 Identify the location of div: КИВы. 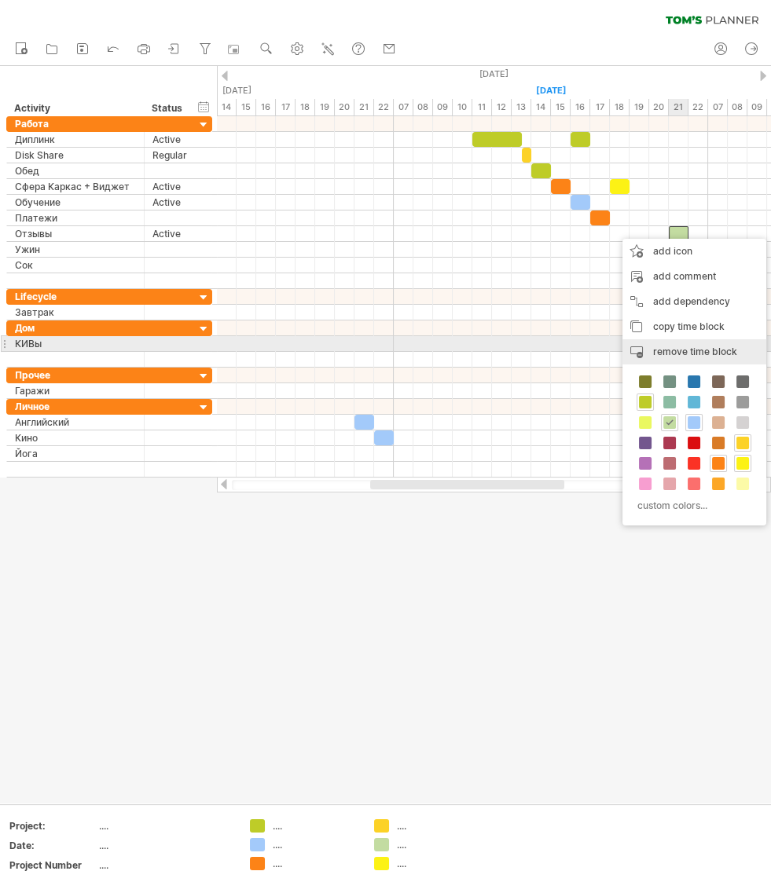
(75, 343).